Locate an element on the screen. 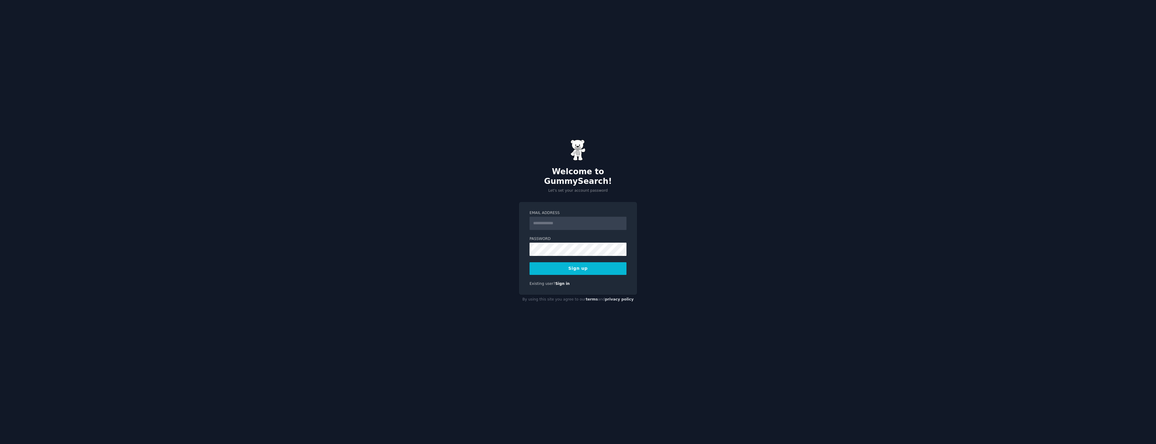  span: Existing user? is located at coordinates (543, 283).